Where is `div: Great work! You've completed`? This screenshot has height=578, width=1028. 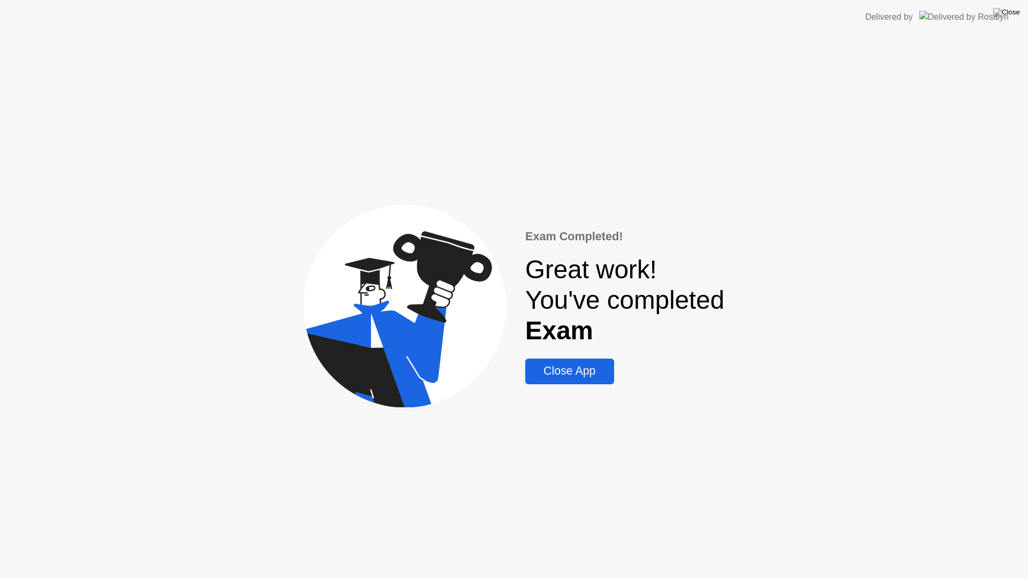 div: Great work! You've completed is located at coordinates (625, 300).